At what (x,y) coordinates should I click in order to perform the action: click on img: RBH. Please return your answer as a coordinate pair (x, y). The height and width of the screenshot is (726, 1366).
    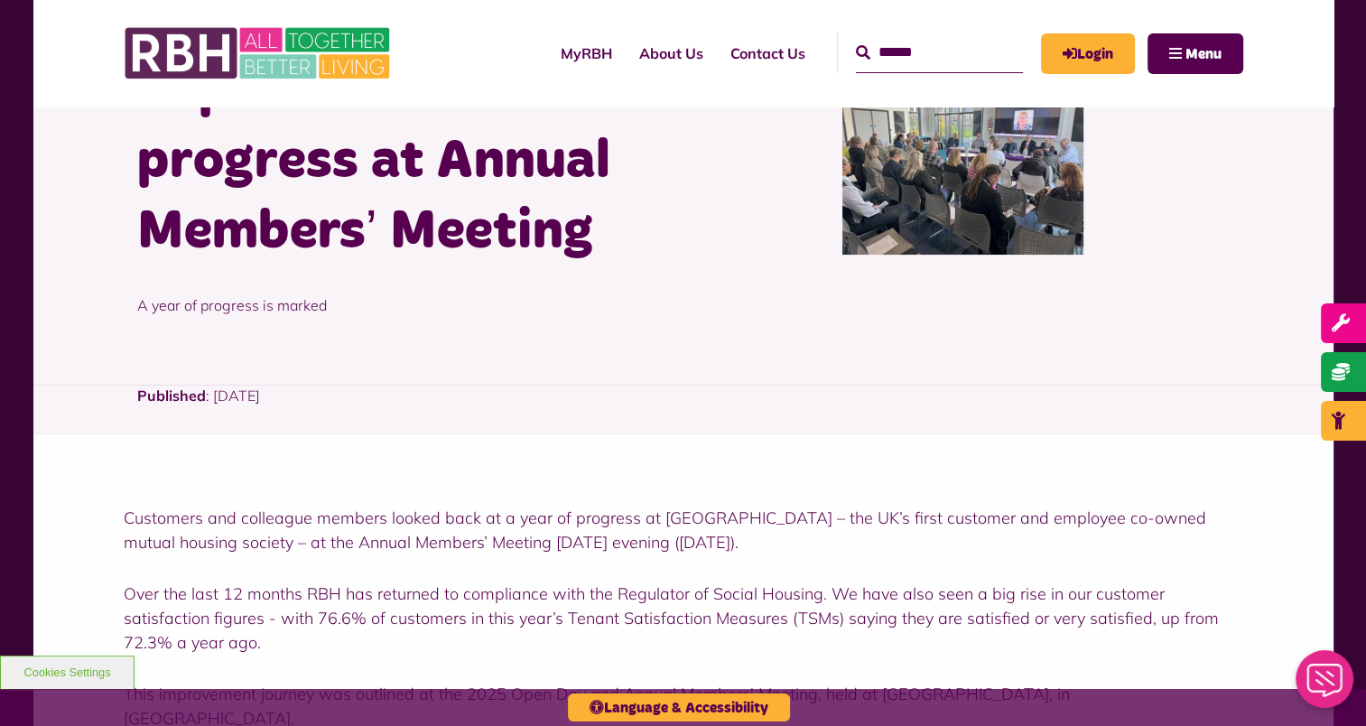
    Looking at the image, I should click on (259, 53).